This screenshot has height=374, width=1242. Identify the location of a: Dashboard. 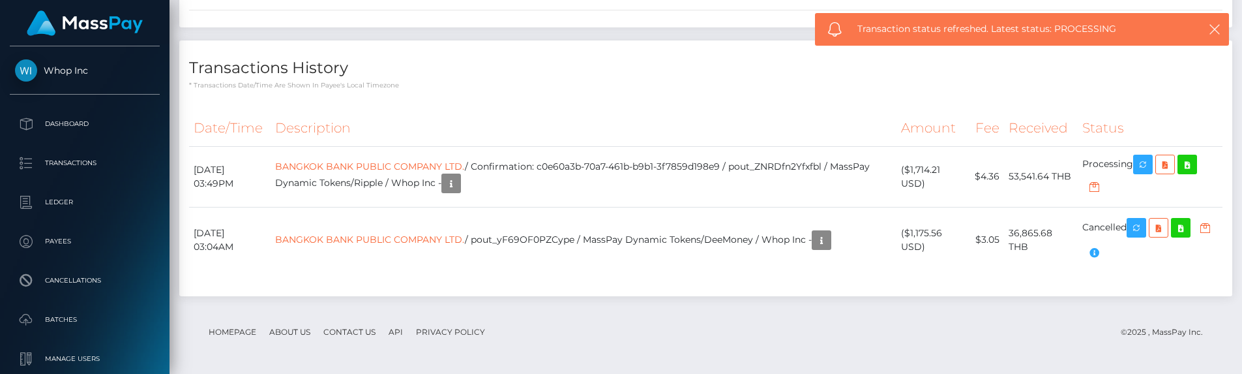
(85, 124).